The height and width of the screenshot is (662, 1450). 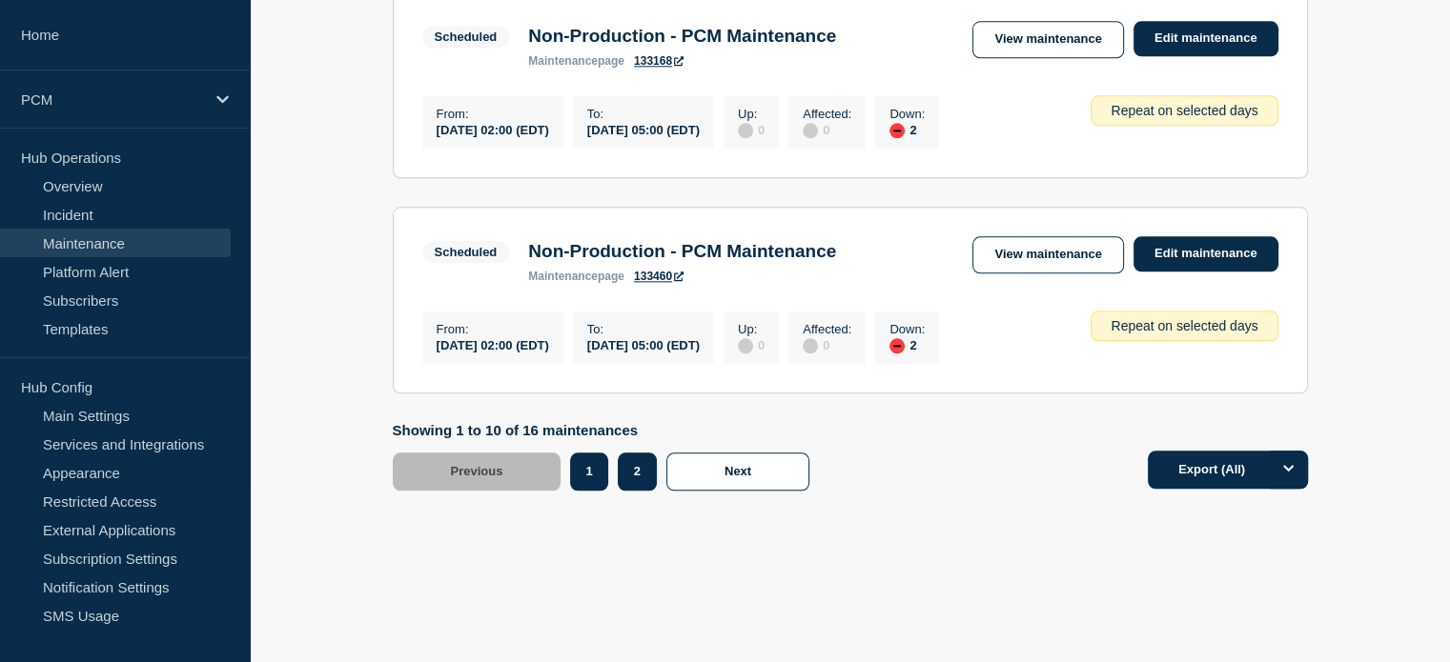 What do you see at coordinates (738, 471) in the screenshot?
I see `span: Next` at bounding box center [738, 471].